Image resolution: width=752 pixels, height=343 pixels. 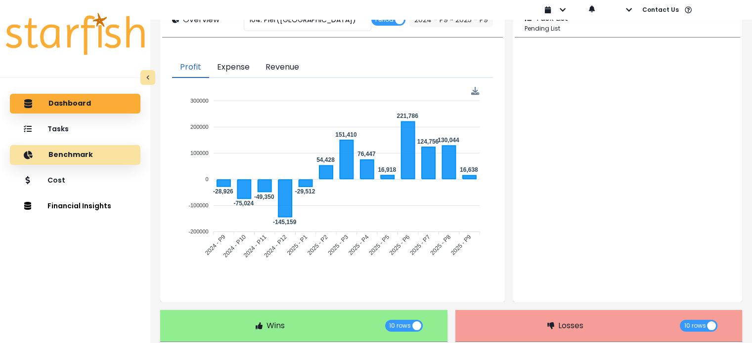 What do you see at coordinates (451, 20) in the screenshot?
I see `button: 2024 - P9 ~ 2025 - P9` at bounding box center [451, 20].